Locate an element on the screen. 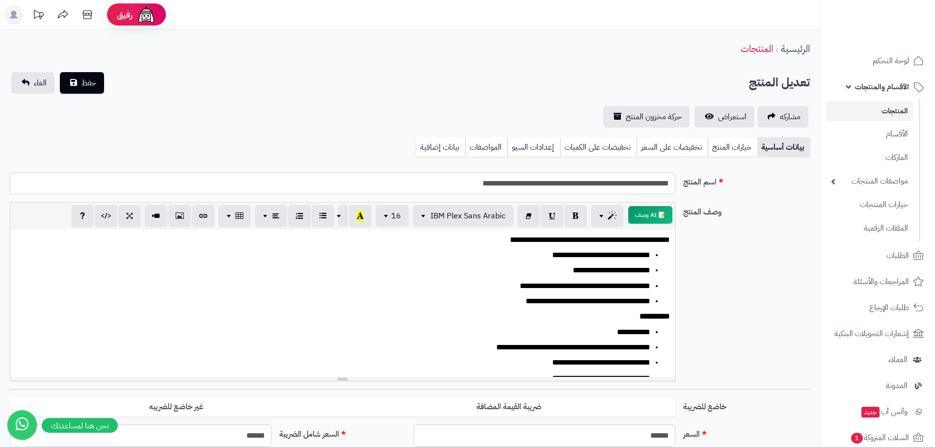  span: حركة مخزون المنتج is located at coordinates (654, 117).